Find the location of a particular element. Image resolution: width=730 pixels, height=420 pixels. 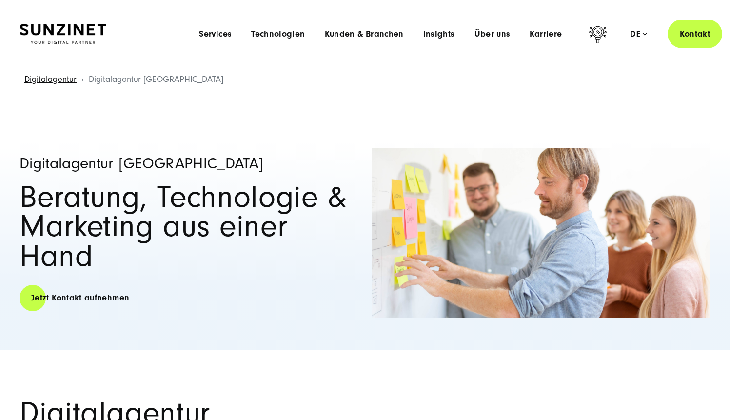

a: Jetzt Kontakt aufnehmen is located at coordinates (80, 297).